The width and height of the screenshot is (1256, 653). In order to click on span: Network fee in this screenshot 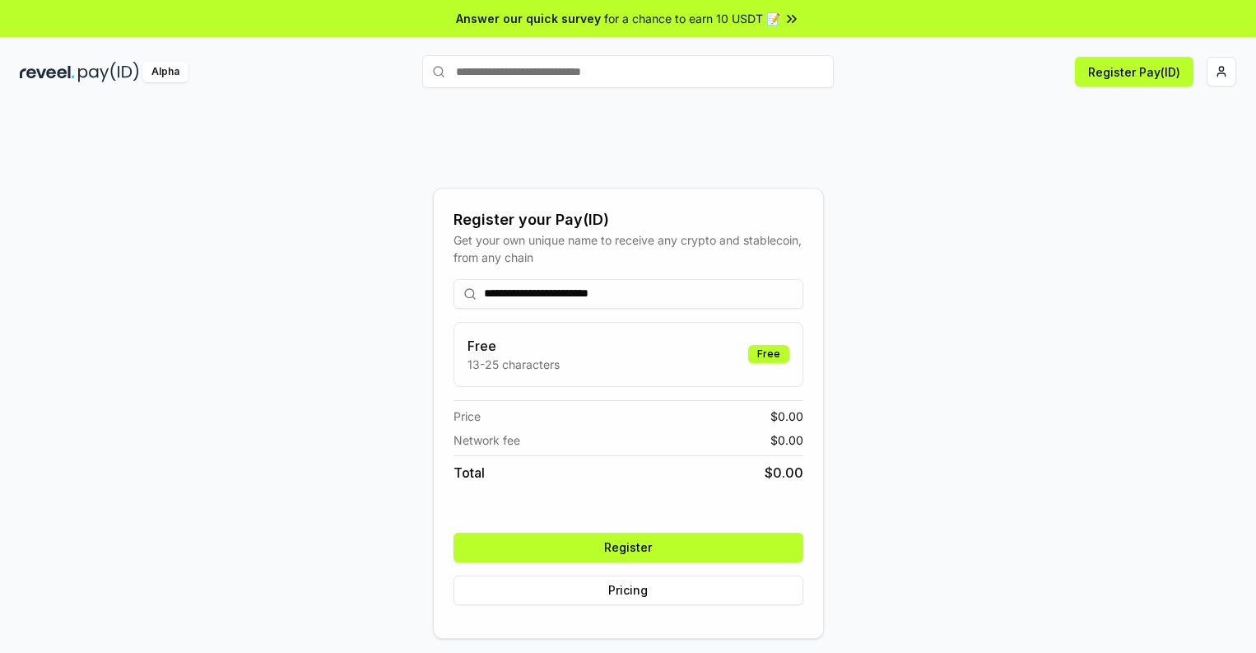, I will do `click(486, 440)`.